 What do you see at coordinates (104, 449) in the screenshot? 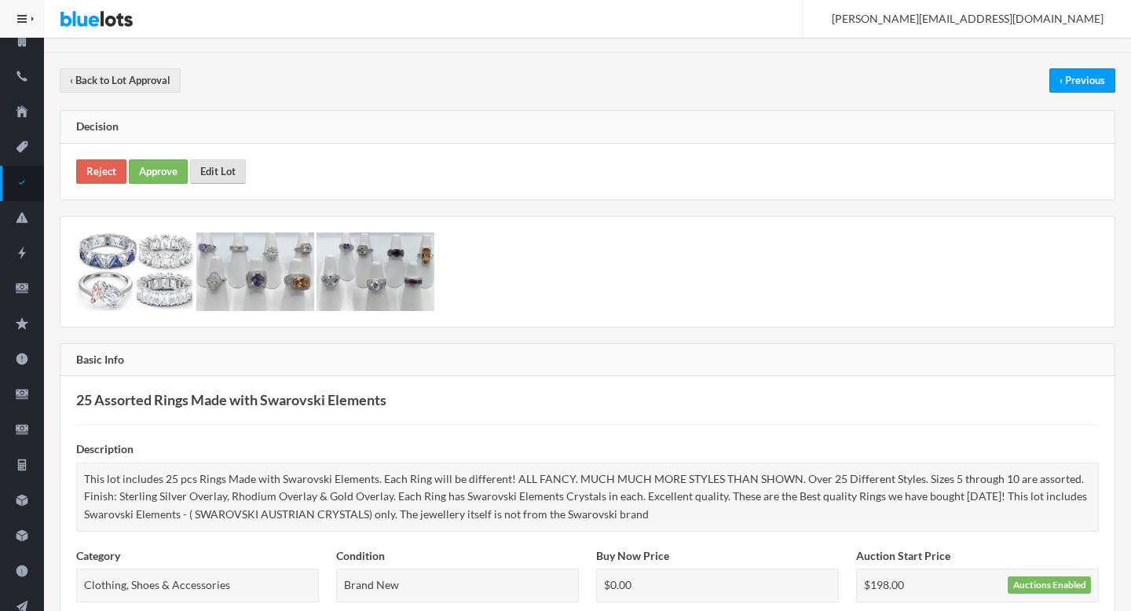
I see `label: Description` at bounding box center [104, 449].